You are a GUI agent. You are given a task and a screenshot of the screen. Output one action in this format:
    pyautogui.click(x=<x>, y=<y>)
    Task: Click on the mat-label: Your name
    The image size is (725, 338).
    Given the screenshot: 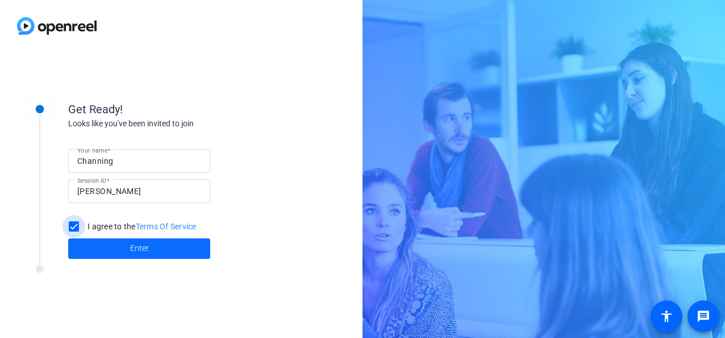 What is the action you would take?
    pyautogui.click(x=92, y=150)
    